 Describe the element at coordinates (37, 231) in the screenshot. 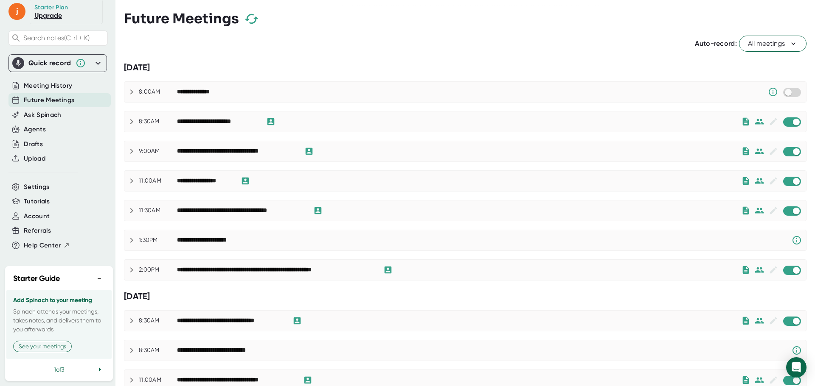

I see `span: Referrals` at that location.